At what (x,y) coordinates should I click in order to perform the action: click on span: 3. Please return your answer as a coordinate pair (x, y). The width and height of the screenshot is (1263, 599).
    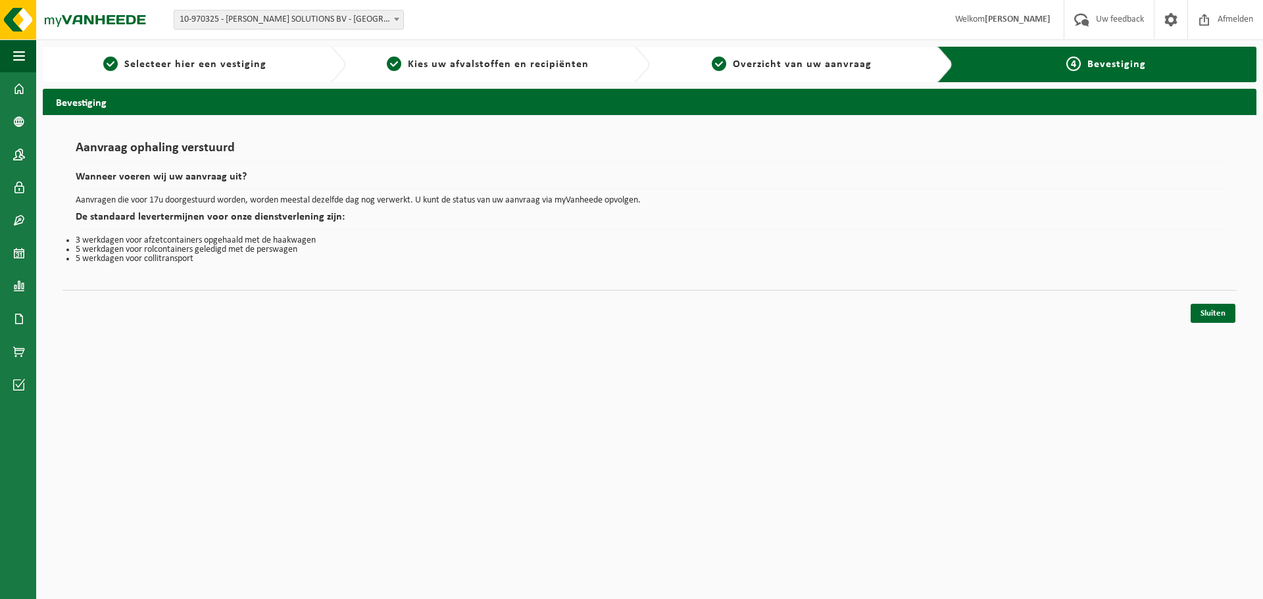
    Looking at the image, I should click on (719, 64).